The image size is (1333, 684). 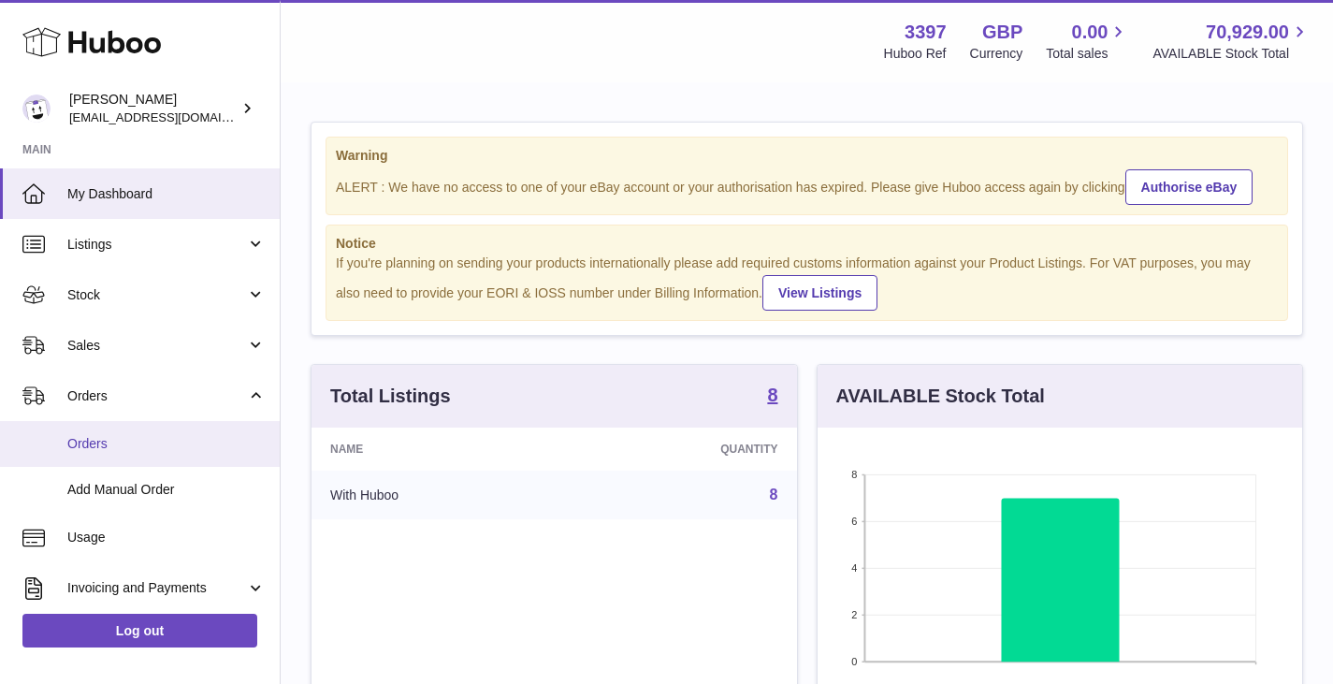 What do you see at coordinates (925, 32) in the screenshot?
I see `strong: 3397` at bounding box center [925, 32].